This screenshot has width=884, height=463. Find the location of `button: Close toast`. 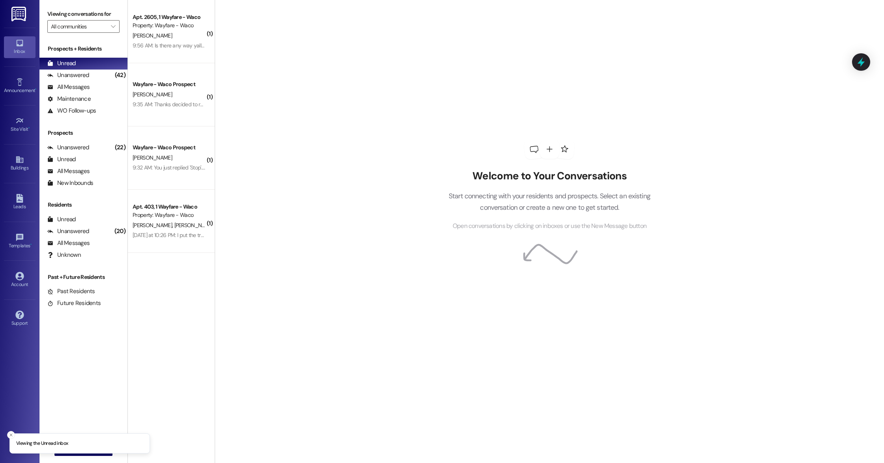

button: Close toast is located at coordinates (11, 435).